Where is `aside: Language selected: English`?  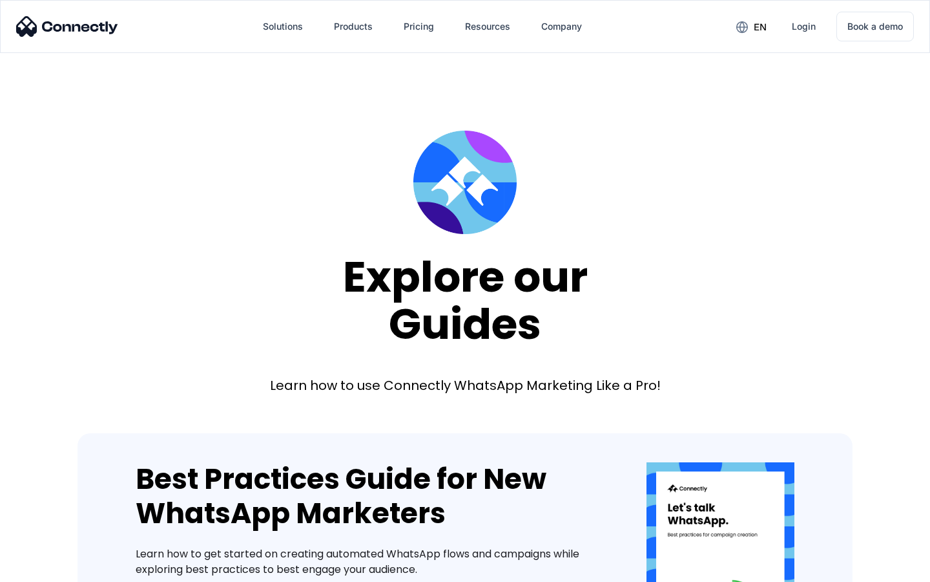
aside: Language selected: English is located at coordinates (45, 568).